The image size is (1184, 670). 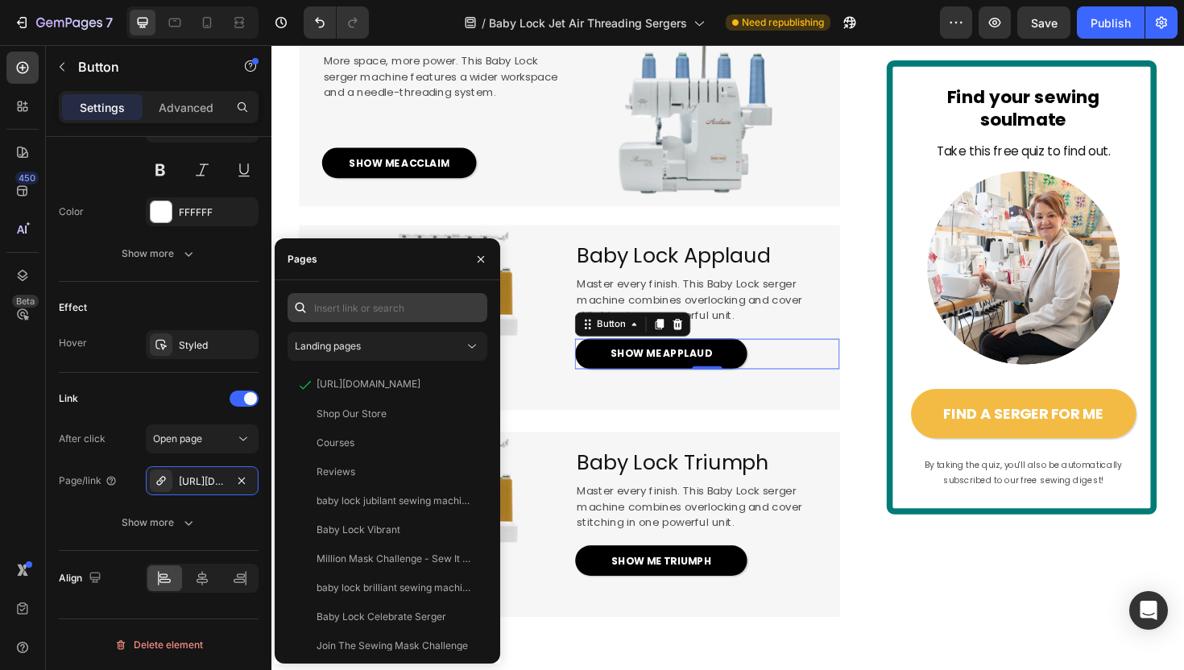 I want to click on p: By taking the quiz, you'll also be automatically subscribed to our free sewing digest!, so click(x=797, y=454).